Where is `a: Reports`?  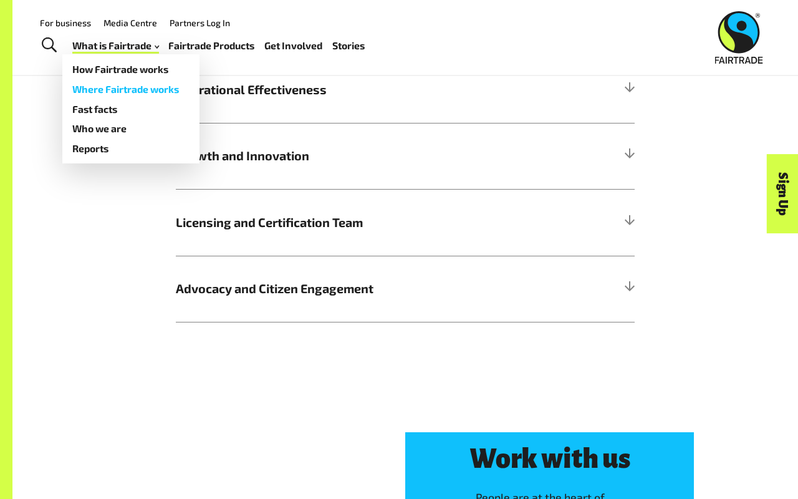 a: Reports is located at coordinates (131, 148).